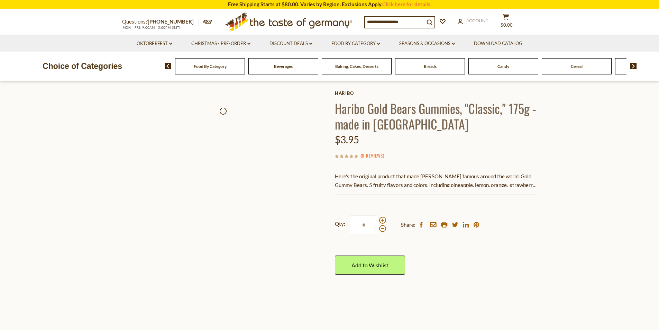  I want to click on img: next arrow, so click(634, 66).